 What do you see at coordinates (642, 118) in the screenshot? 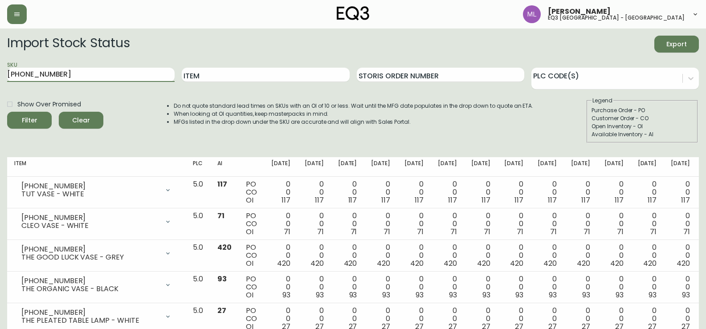
I see `div: Customer Order - CO` at bounding box center [642, 118].